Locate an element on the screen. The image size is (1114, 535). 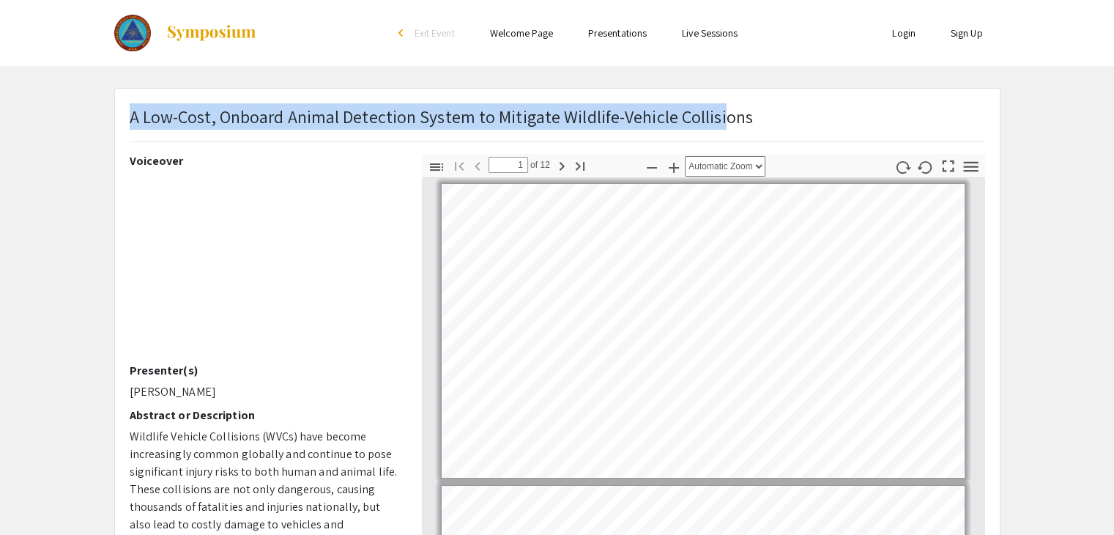
div: arrow_back_ios is located at coordinates (403, 33).